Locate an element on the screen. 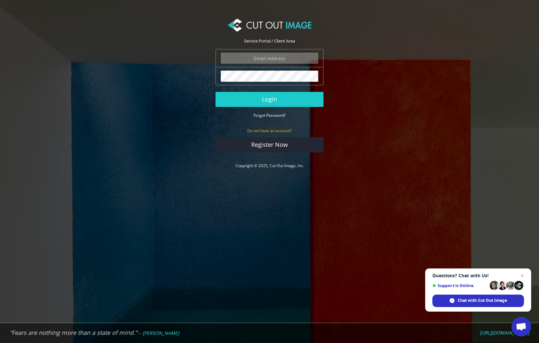  input: Email Address is located at coordinates (270, 58).